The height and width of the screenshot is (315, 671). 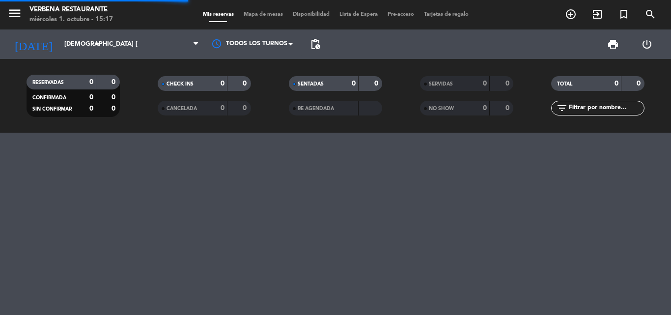 I want to click on i: exit_to_app, so click(x=598, y=14).